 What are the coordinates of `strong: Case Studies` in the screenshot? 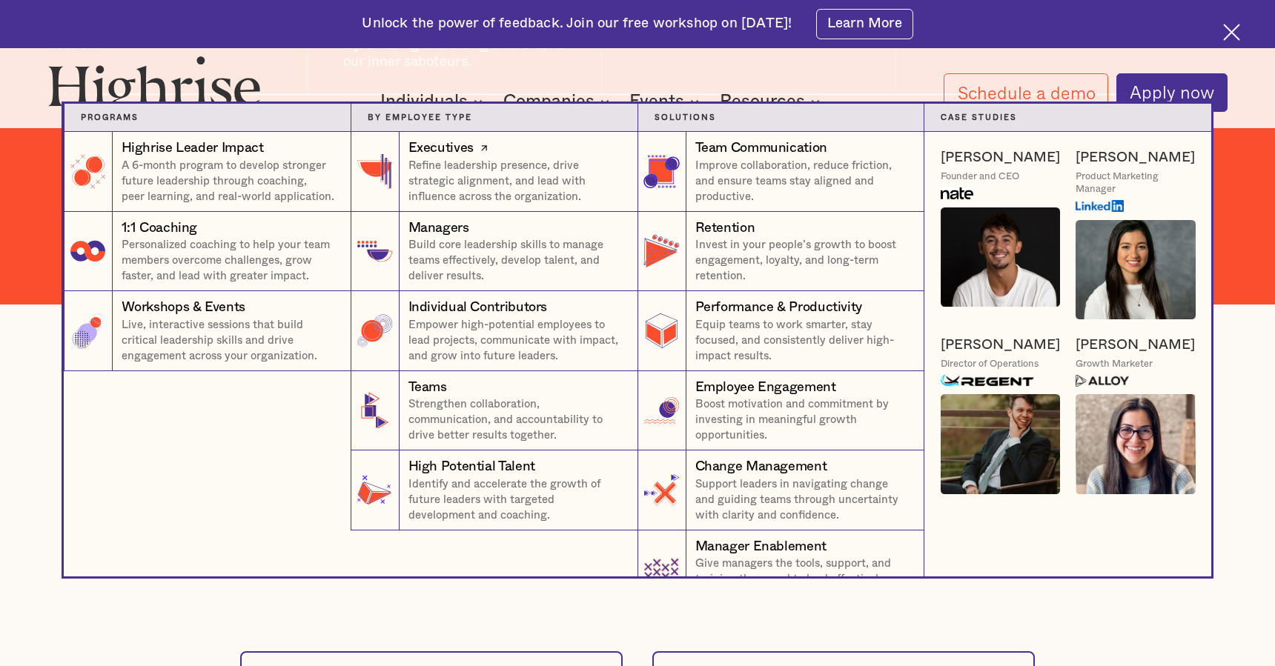 It's located at (978, 117).